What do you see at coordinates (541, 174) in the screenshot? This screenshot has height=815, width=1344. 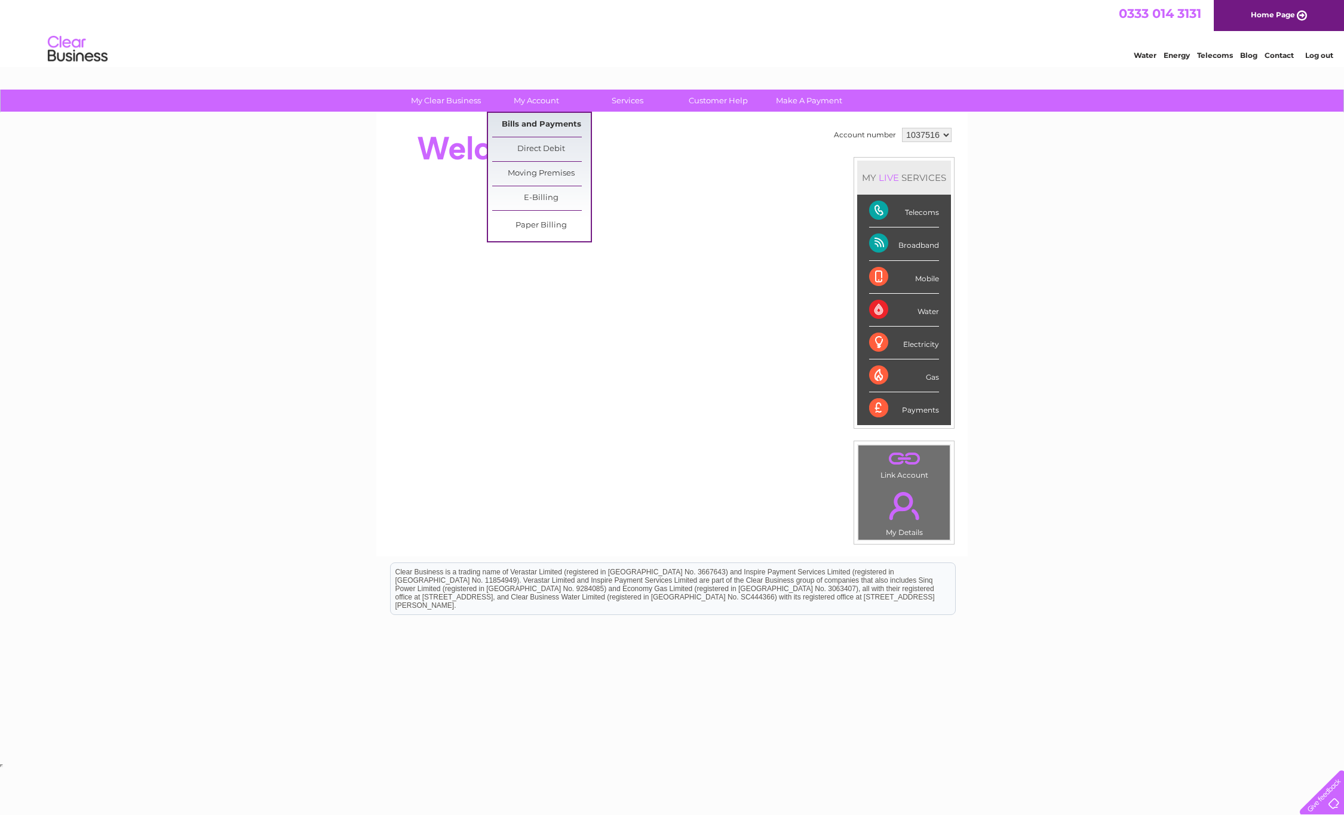 I see `a: Moving Premises` at bounding box center [541, 174].